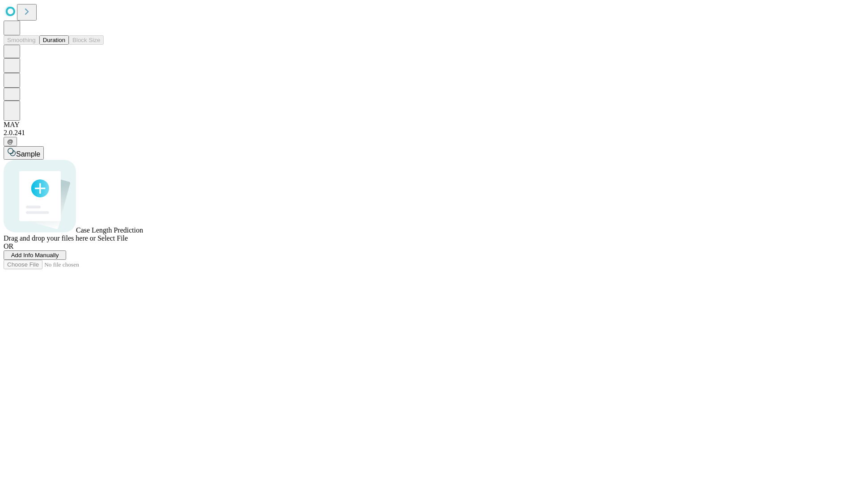 Image resolution: width=858 pixels, height=483 pixels. What do you see at coordinates (429, 125) in the screenshot?
I see `div: MAY` at bounding box center [429, 125].